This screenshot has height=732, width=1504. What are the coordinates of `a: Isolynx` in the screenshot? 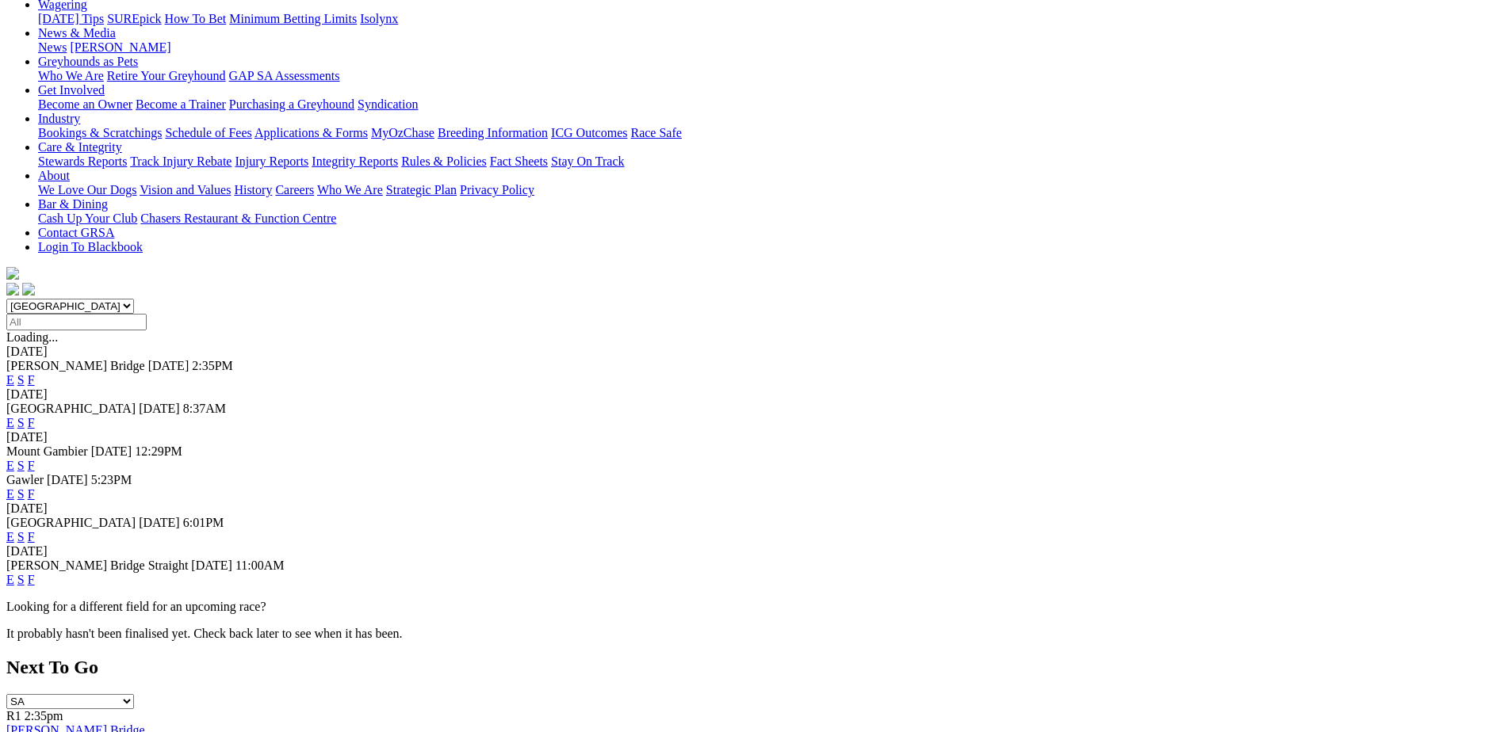 It's located at (379, 18).